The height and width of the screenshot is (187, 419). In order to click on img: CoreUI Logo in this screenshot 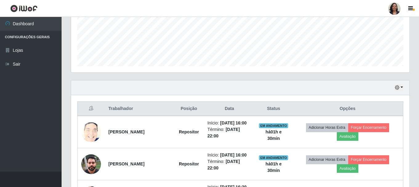, I will do `click(24, 8)`.